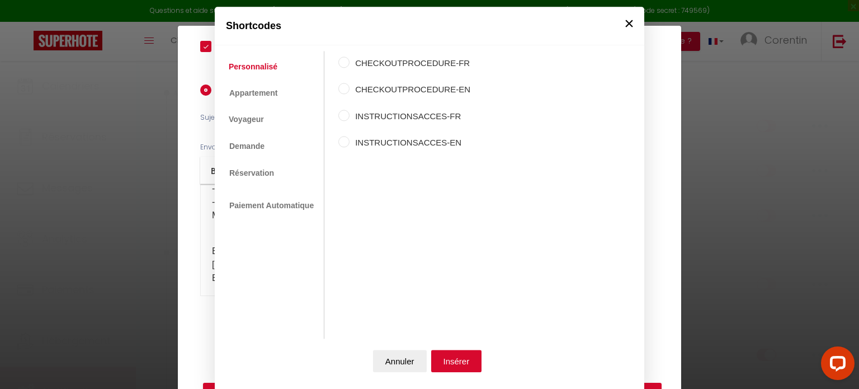 The image size is (859, 389). What do you see at coordinates (246, 120) in the screenshot?
I see `a: Voyageur` at bounding box center [246, 120].